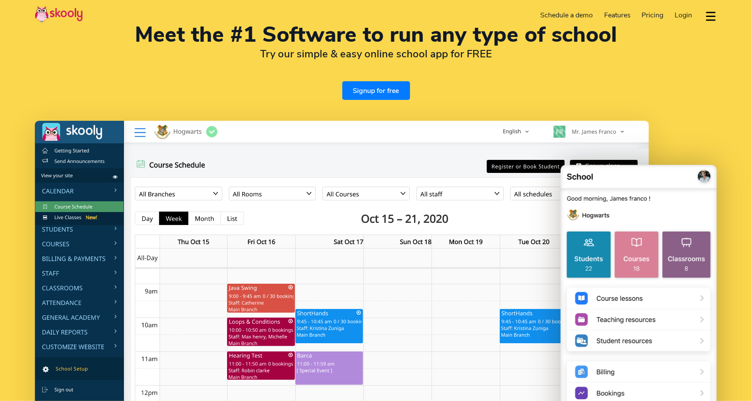 This screenshot has width=752, height=401. What do you see at coordinates (617, 15) in the screenshot?
I see `a: Features` at bounding box center [617, 15].